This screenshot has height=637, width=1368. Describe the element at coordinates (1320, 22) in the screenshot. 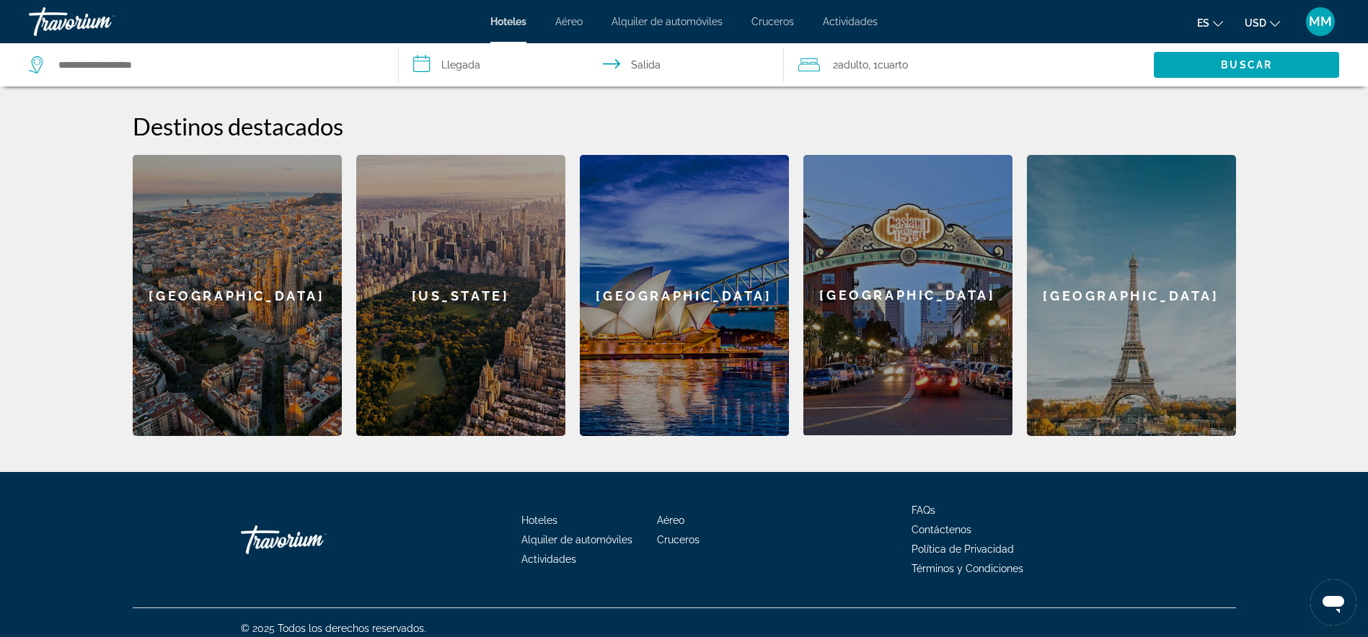

I see `button: User Menu` at that location.